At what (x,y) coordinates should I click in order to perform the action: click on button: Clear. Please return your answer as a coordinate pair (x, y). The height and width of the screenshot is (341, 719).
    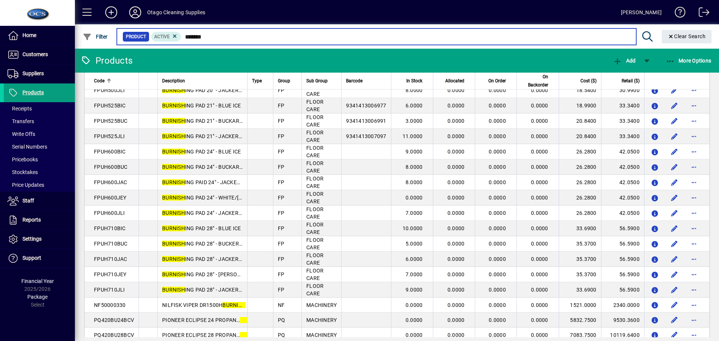
    Looking at the image, I should click on (687, 37).